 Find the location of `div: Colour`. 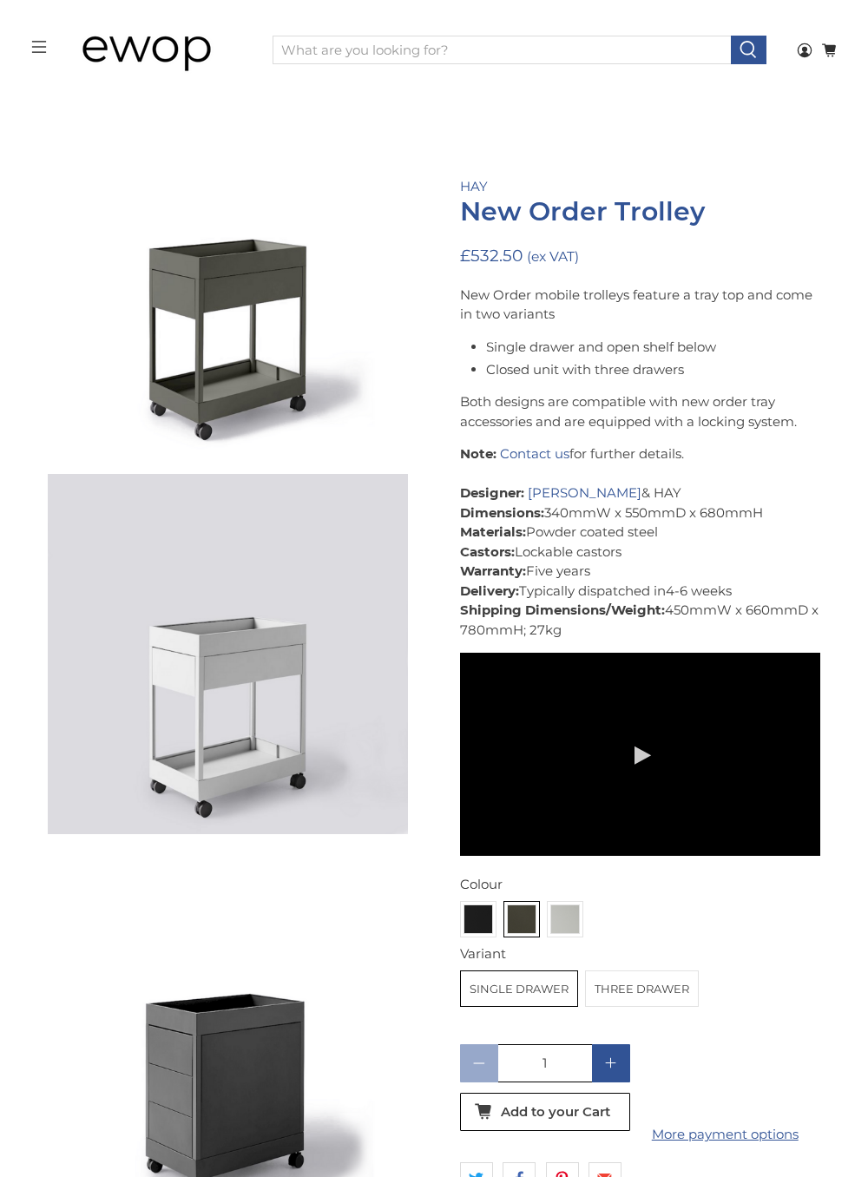

div: Colour is located at coordinates (640, 885).